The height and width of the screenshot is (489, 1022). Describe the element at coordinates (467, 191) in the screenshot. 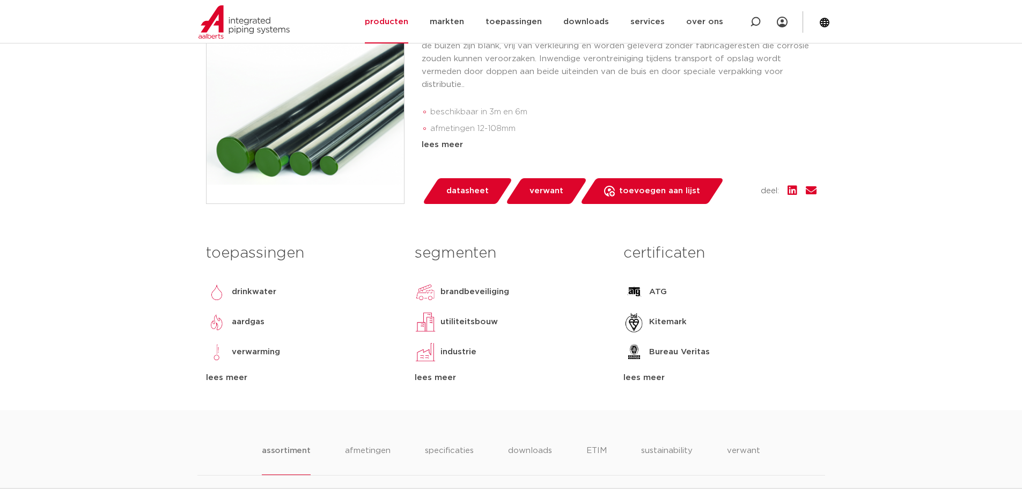

I see `a: datasheet` at that location.